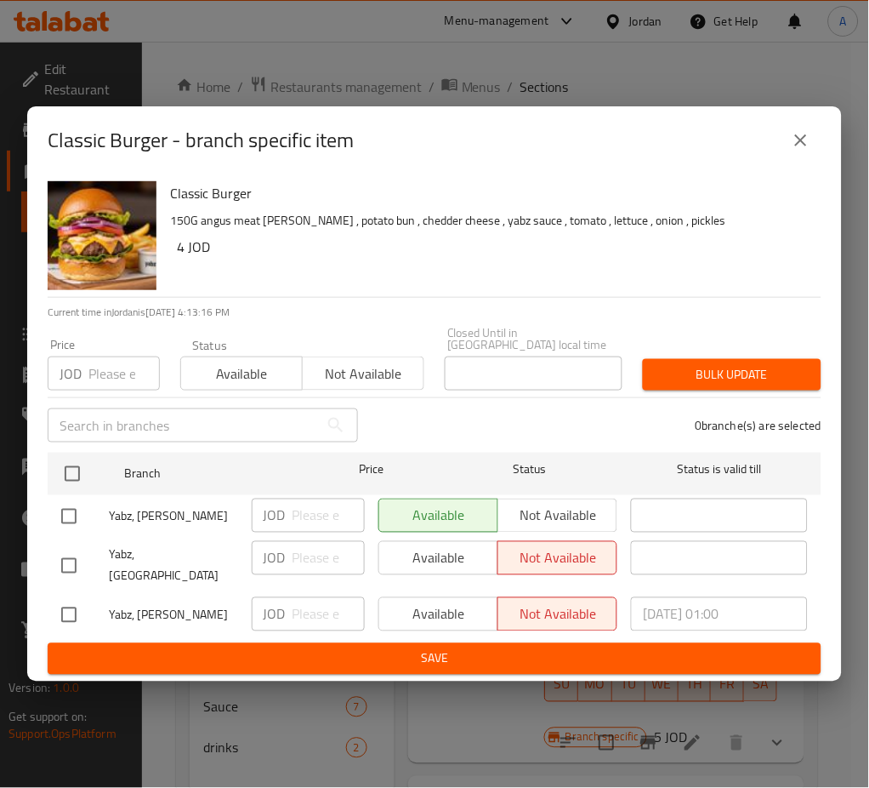 This screenshot has height=788, width=869. I want to click on span: Save, so click(435, 658).